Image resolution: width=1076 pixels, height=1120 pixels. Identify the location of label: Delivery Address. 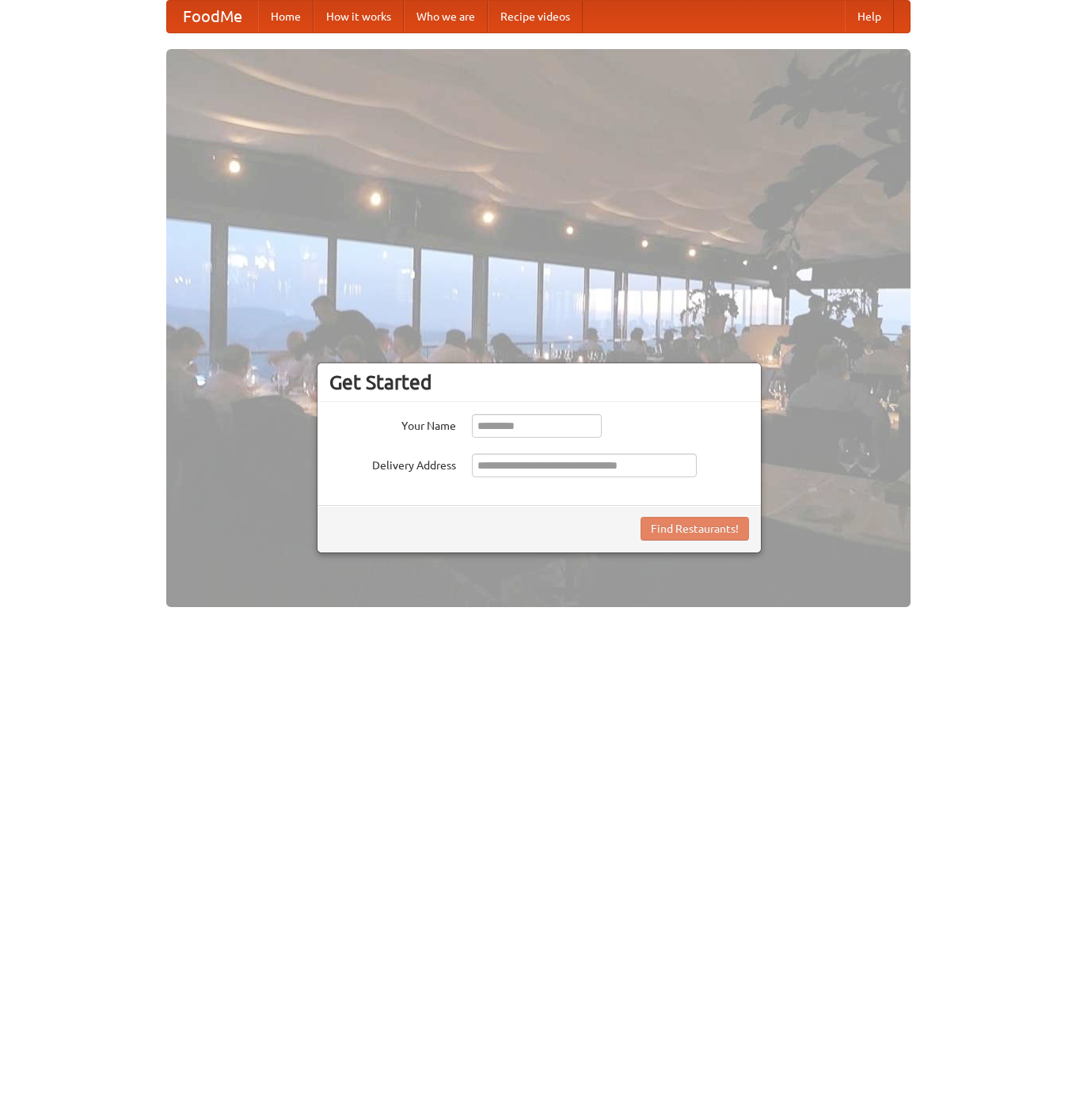
(393, 463).